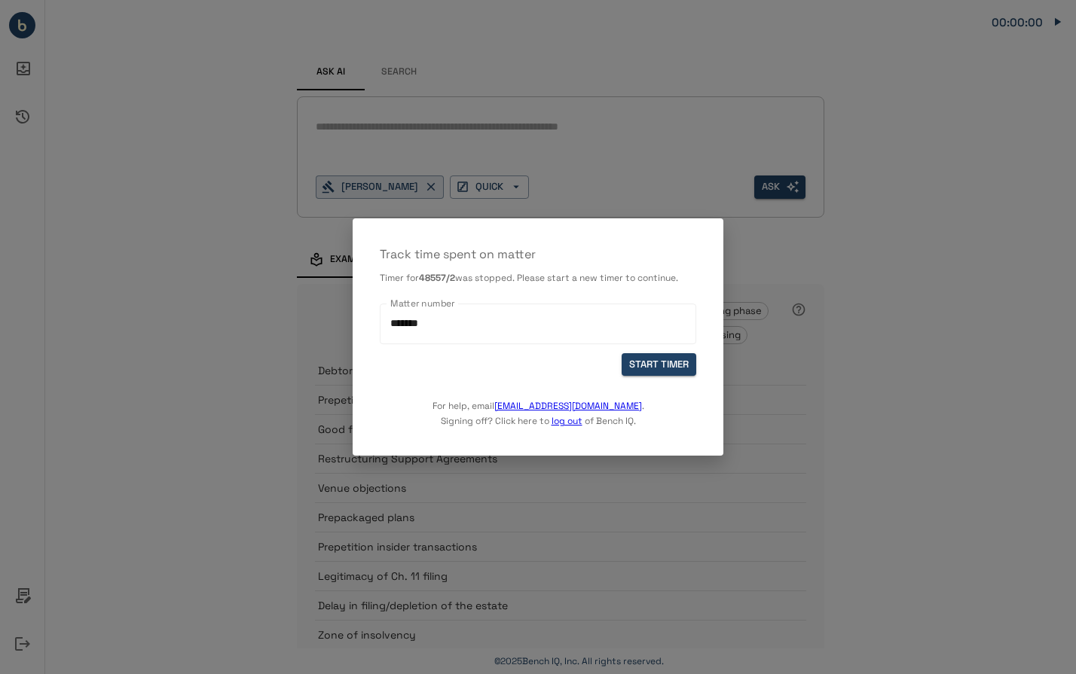 The width and height of the screenshot is (1076, 674). What do you see at coordinates (538, 255) in the screenshot?
I see `p: Track time spent on matter` at bounding box center [538, 255].